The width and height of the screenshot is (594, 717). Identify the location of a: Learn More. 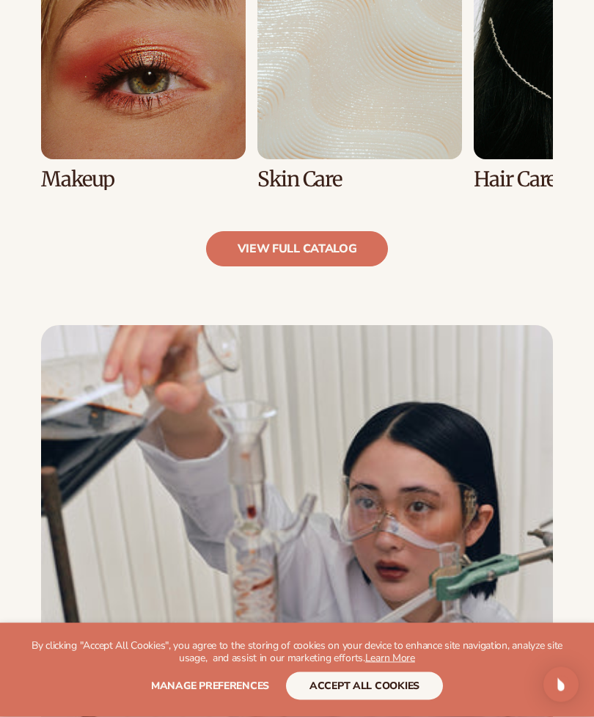
(390, 657).